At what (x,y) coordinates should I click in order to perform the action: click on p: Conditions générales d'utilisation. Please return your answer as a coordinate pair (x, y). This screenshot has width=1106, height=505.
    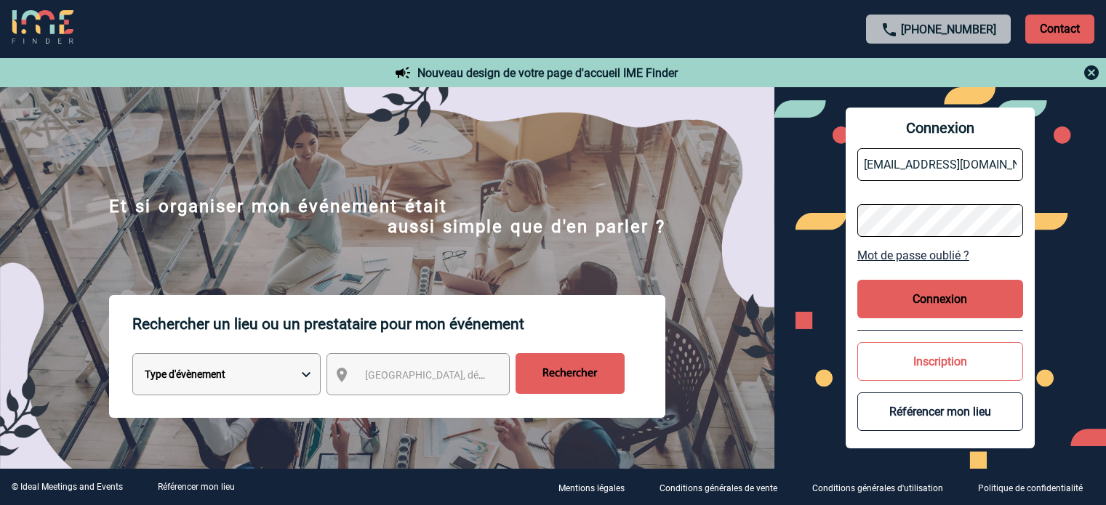
    Looking at the image, I should click on (878, 489).